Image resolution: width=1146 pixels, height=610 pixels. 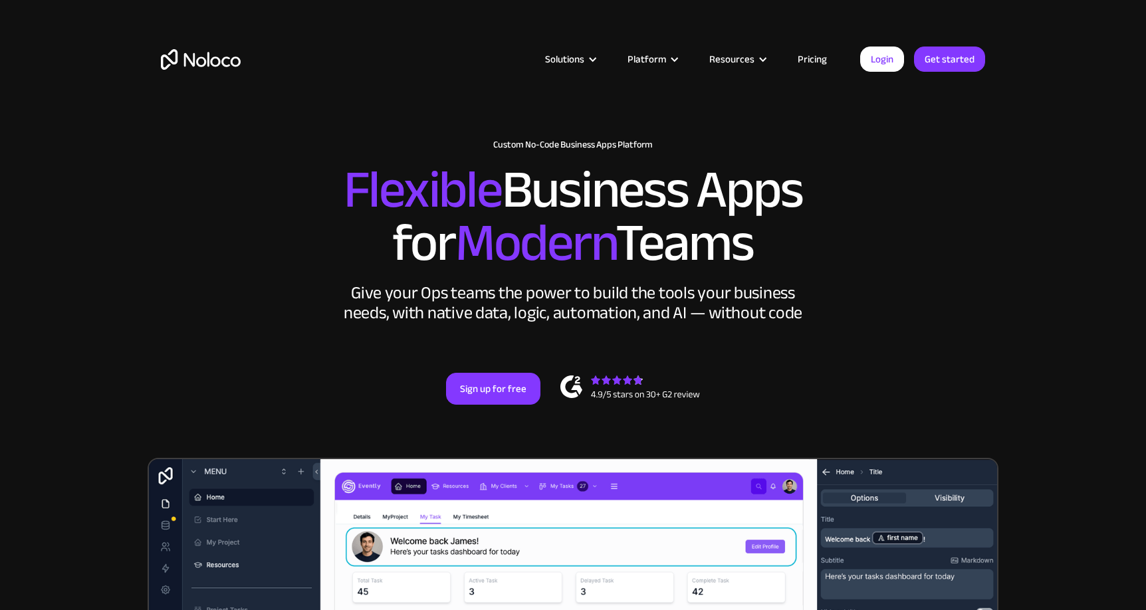 What do you see at coordinates (882, 59) in the screenshot?
I see `a: Login` at bounding box center [882, 59].